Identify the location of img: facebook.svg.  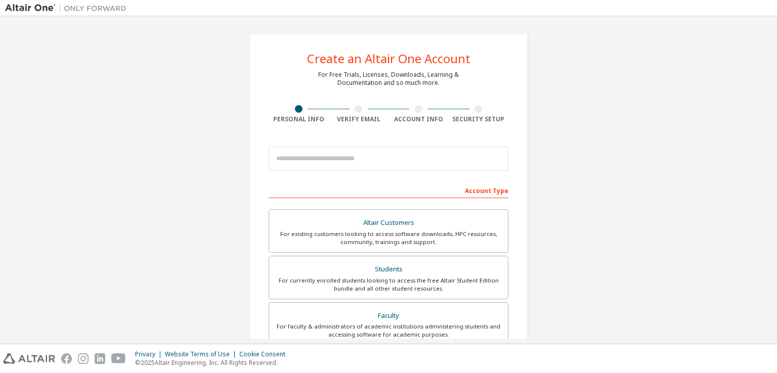
(66, 358).